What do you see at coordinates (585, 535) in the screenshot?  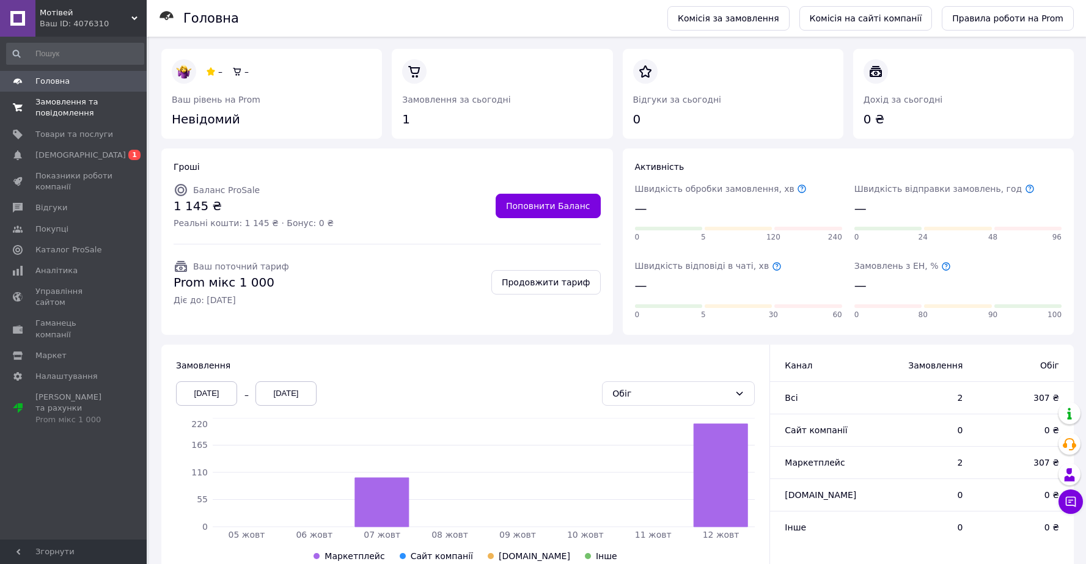 I see `tspan: 10 жовт` at bounding box center [585, 535].